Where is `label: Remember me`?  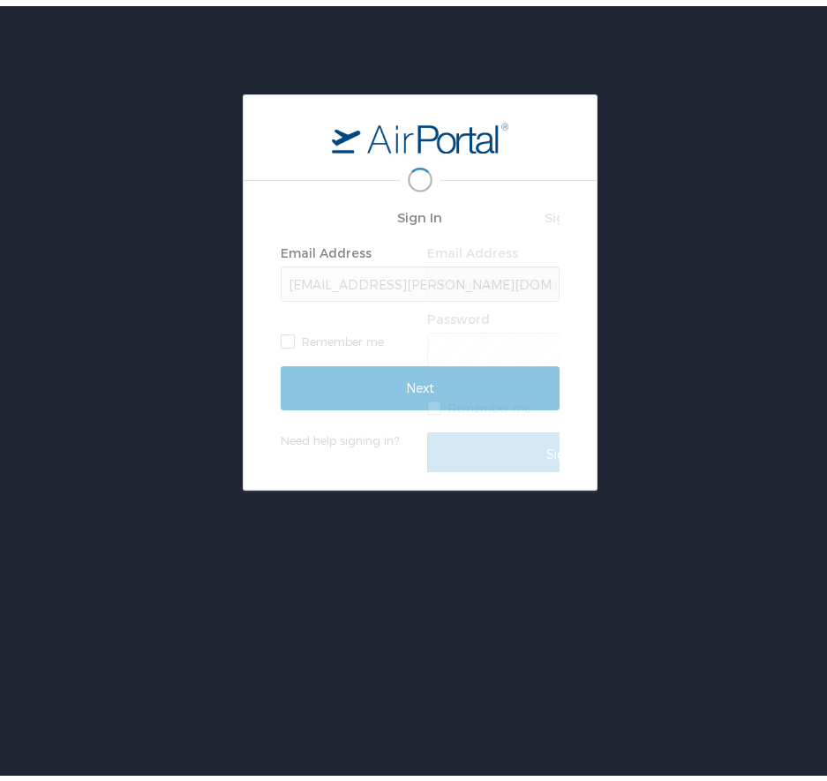 label: Remember me is located at coordinates (566, 401).